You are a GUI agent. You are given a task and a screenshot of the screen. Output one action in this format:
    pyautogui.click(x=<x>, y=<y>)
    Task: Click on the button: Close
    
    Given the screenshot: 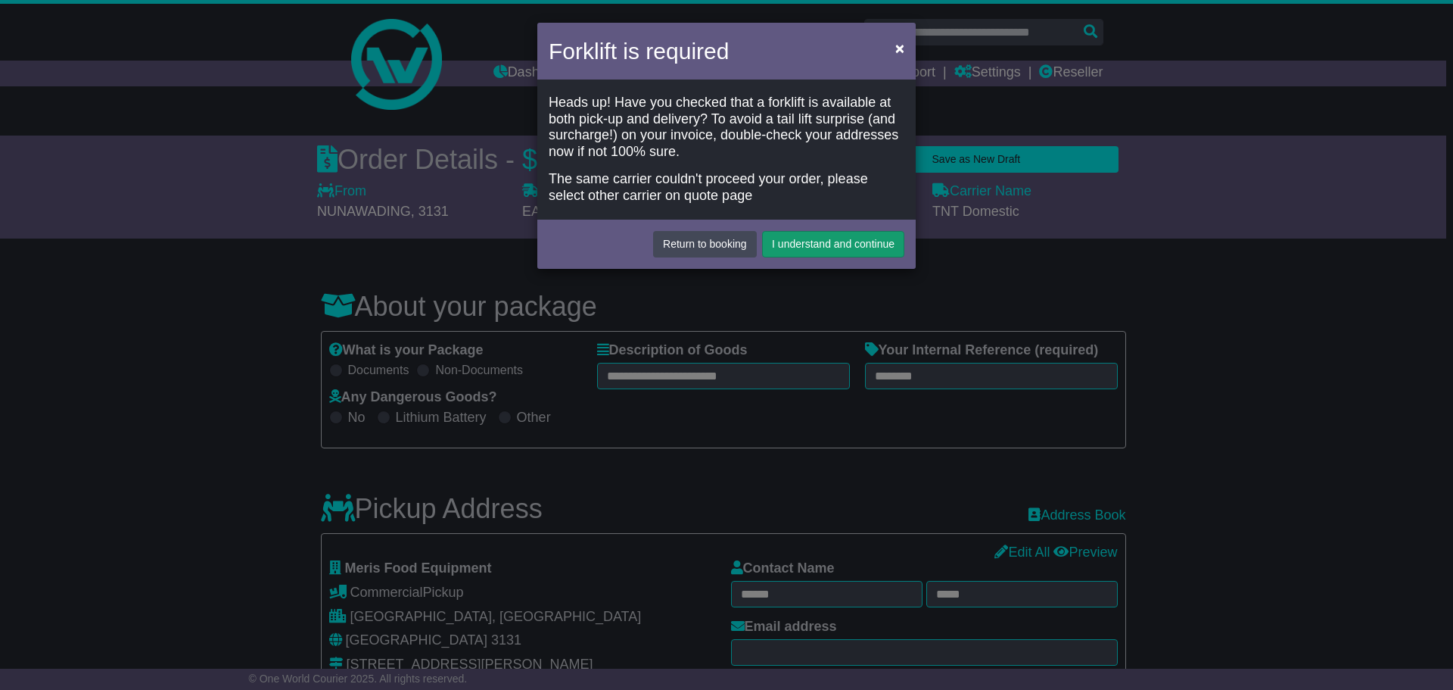 What is the action you would take?
    pyautogui.click(x=900, y=48)
    